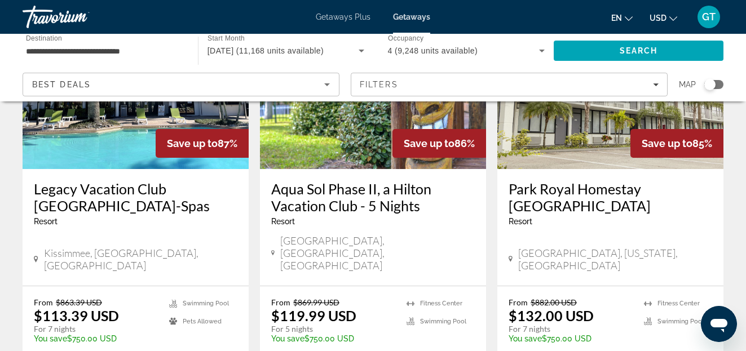 The height and width of the screenshot is (351, 746). Describe the element at coordinates (379, 85) in the screenshot. I see `span: Filters` at that location.